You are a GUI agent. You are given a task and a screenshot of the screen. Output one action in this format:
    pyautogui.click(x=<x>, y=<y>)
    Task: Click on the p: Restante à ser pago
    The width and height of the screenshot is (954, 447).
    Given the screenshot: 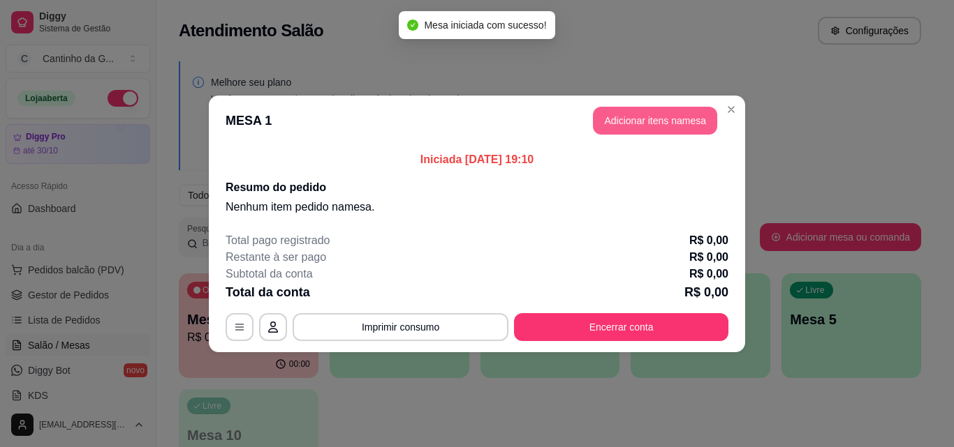 What is the action you would take?
    pyautogui.click(x=276, y=258)
    